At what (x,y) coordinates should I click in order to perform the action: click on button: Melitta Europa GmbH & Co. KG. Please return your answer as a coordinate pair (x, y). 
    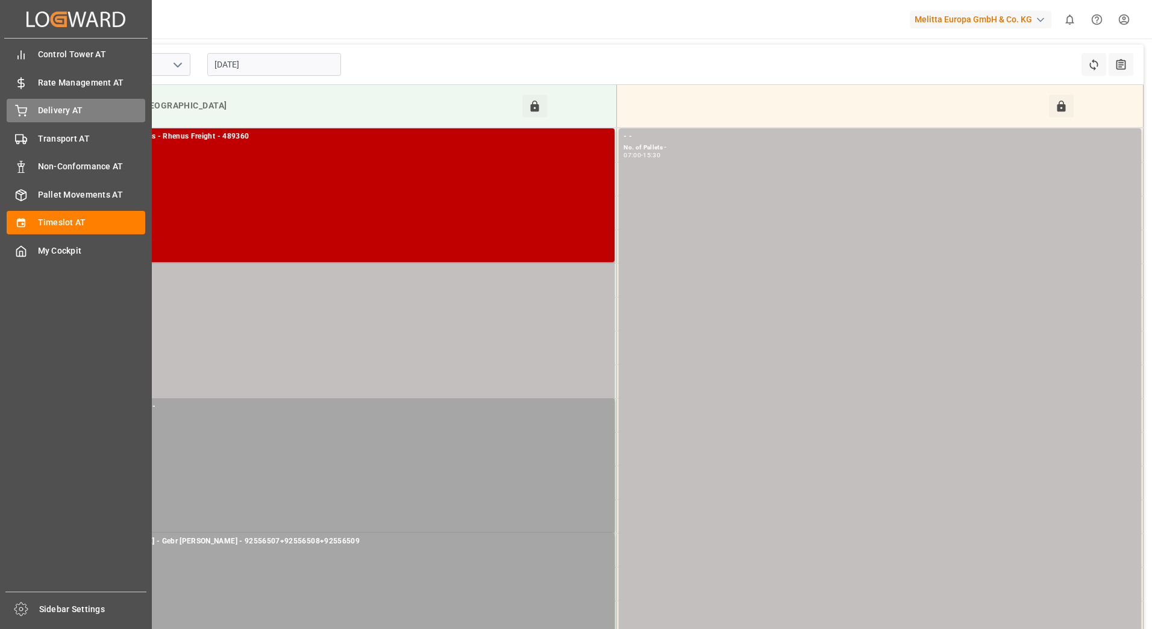
    Looking at the image, I should click on (982, 19).